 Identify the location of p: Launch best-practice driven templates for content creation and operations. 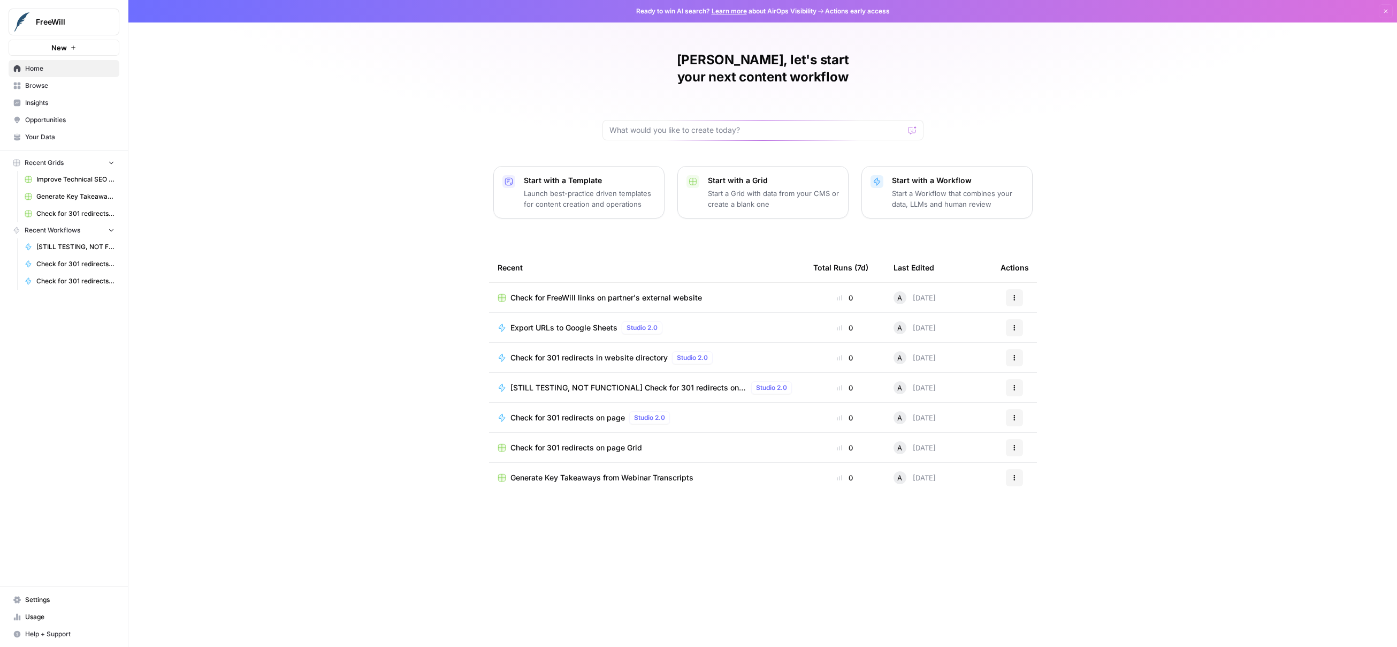
(590, 199).